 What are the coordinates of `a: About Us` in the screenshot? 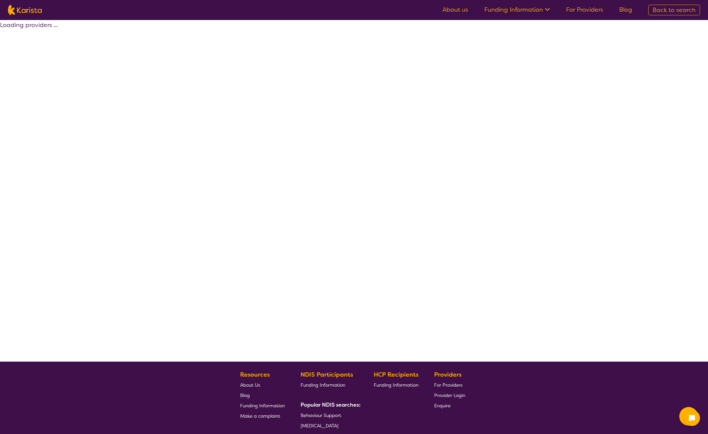 It's located at (262, 385).